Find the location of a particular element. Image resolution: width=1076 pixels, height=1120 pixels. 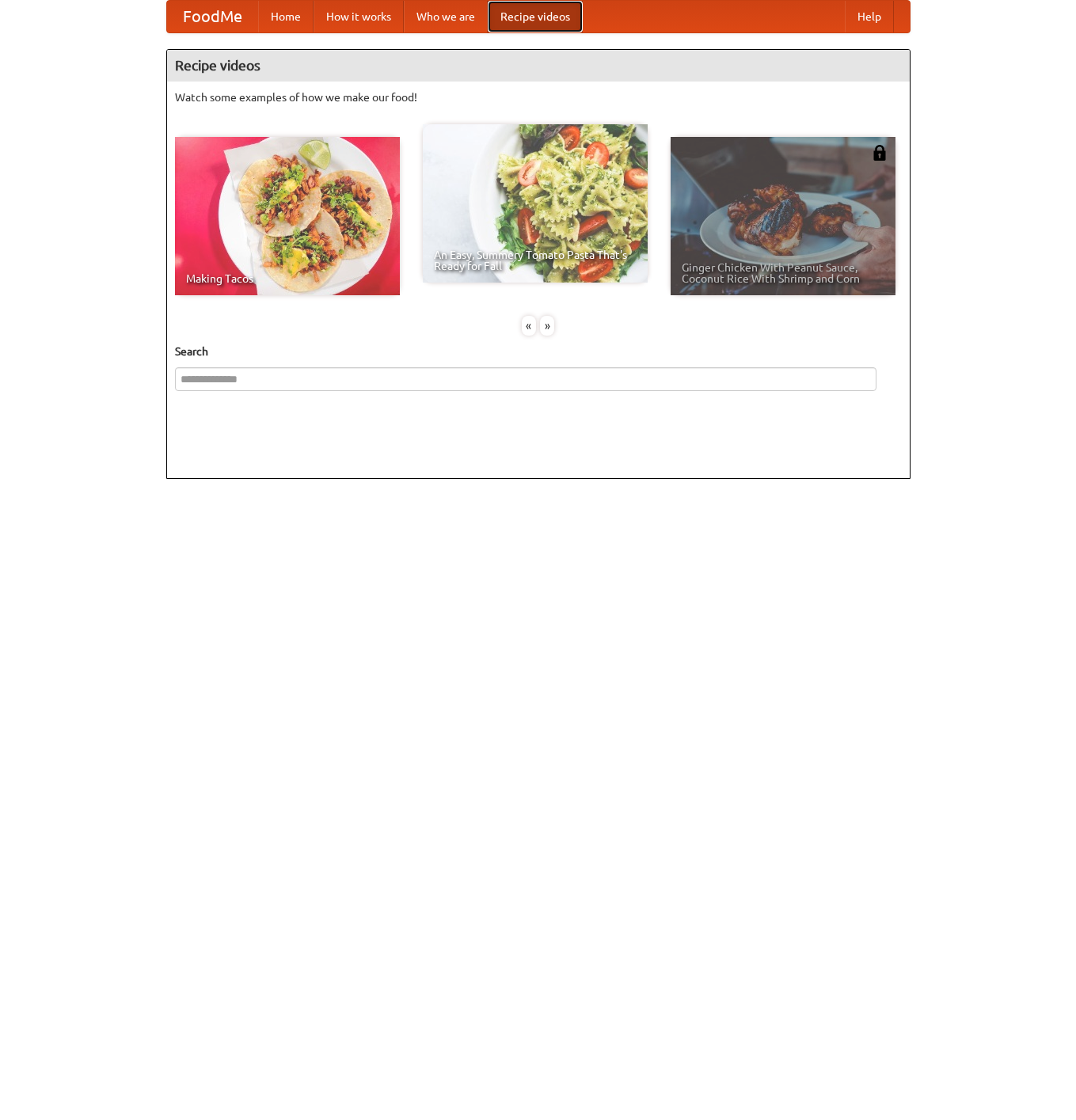

span: Making Tacos is located at coordinates (287, 279).